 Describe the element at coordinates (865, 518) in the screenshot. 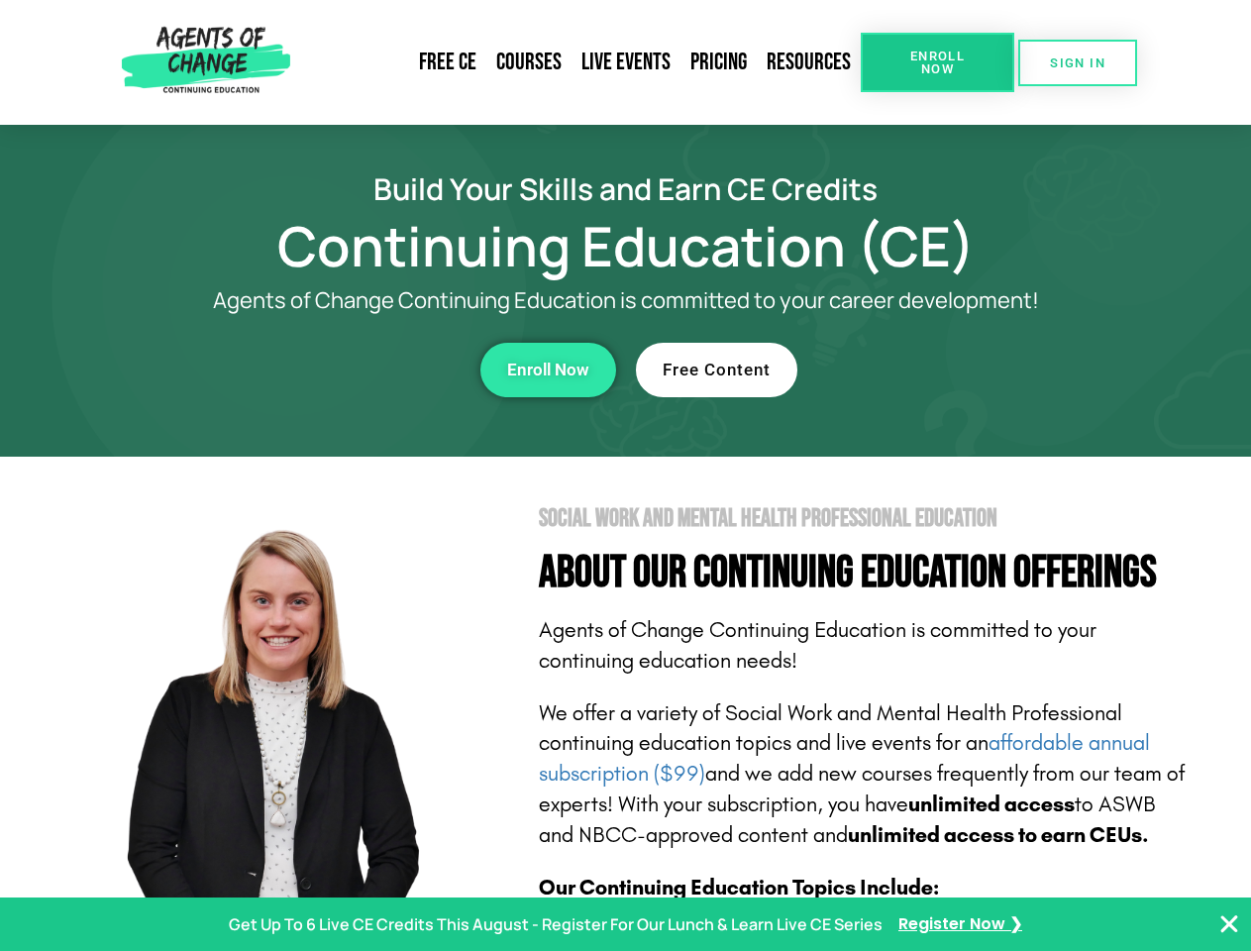

I see `h2: Social Work and Mental Health Professional Education` at that location.